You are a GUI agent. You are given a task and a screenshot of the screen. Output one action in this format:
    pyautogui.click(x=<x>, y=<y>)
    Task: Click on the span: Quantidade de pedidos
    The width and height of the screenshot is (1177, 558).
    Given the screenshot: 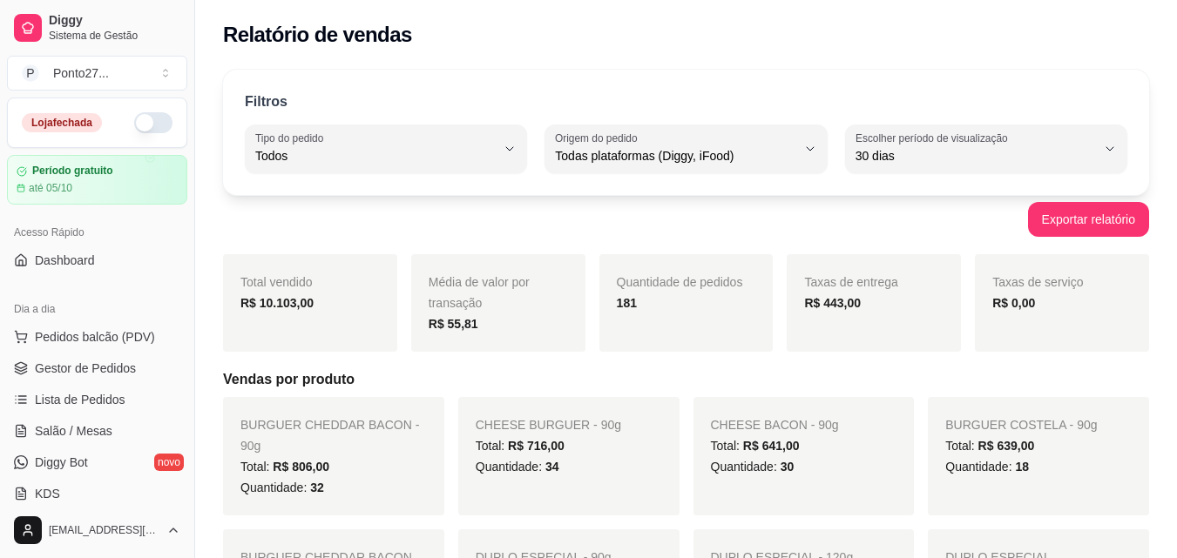 What is the action you would take?
    pyautogui.click(x=679, y=282)
    